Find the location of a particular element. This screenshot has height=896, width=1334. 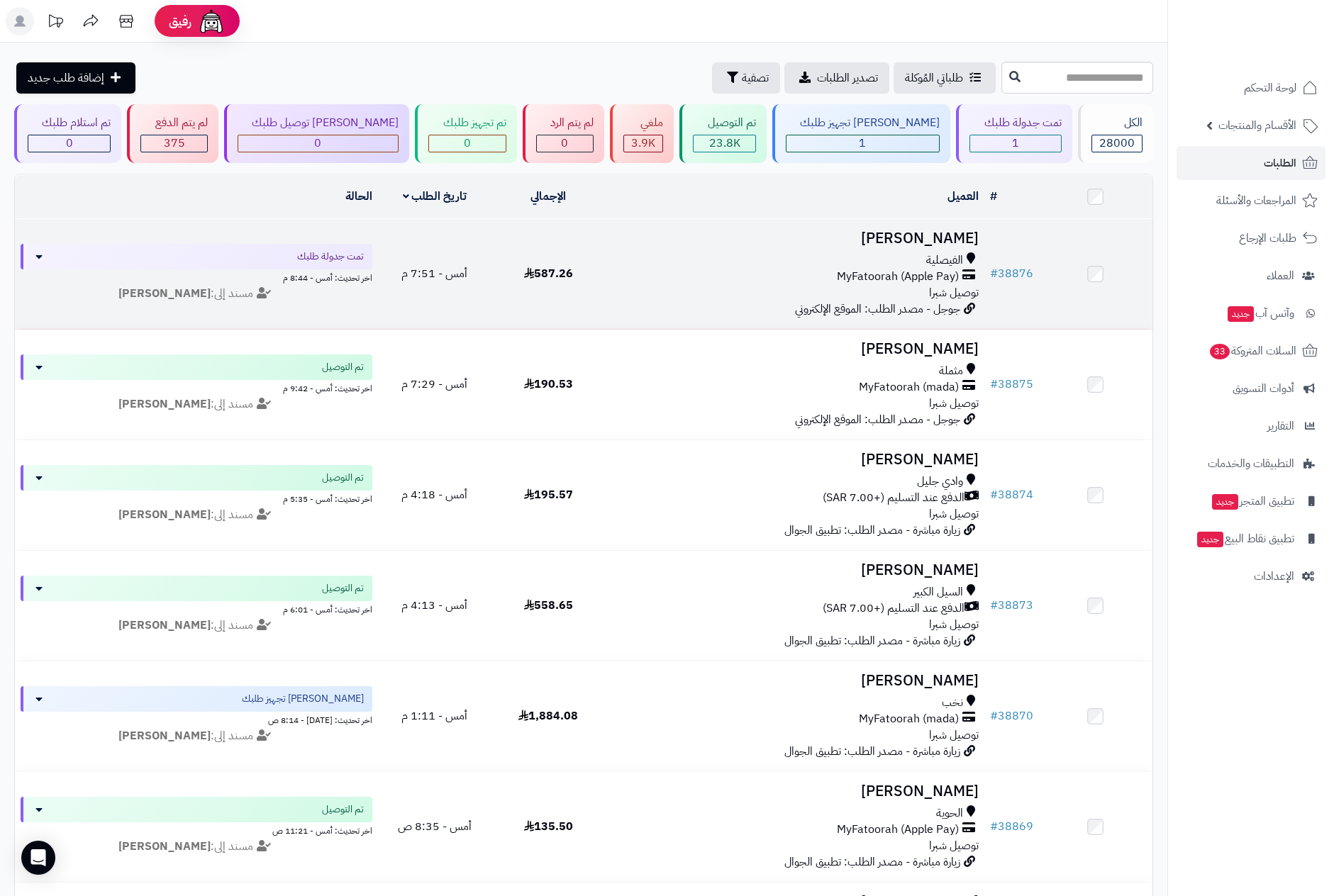

a: تصدير الطلبات is located at coordinates (837, 78).